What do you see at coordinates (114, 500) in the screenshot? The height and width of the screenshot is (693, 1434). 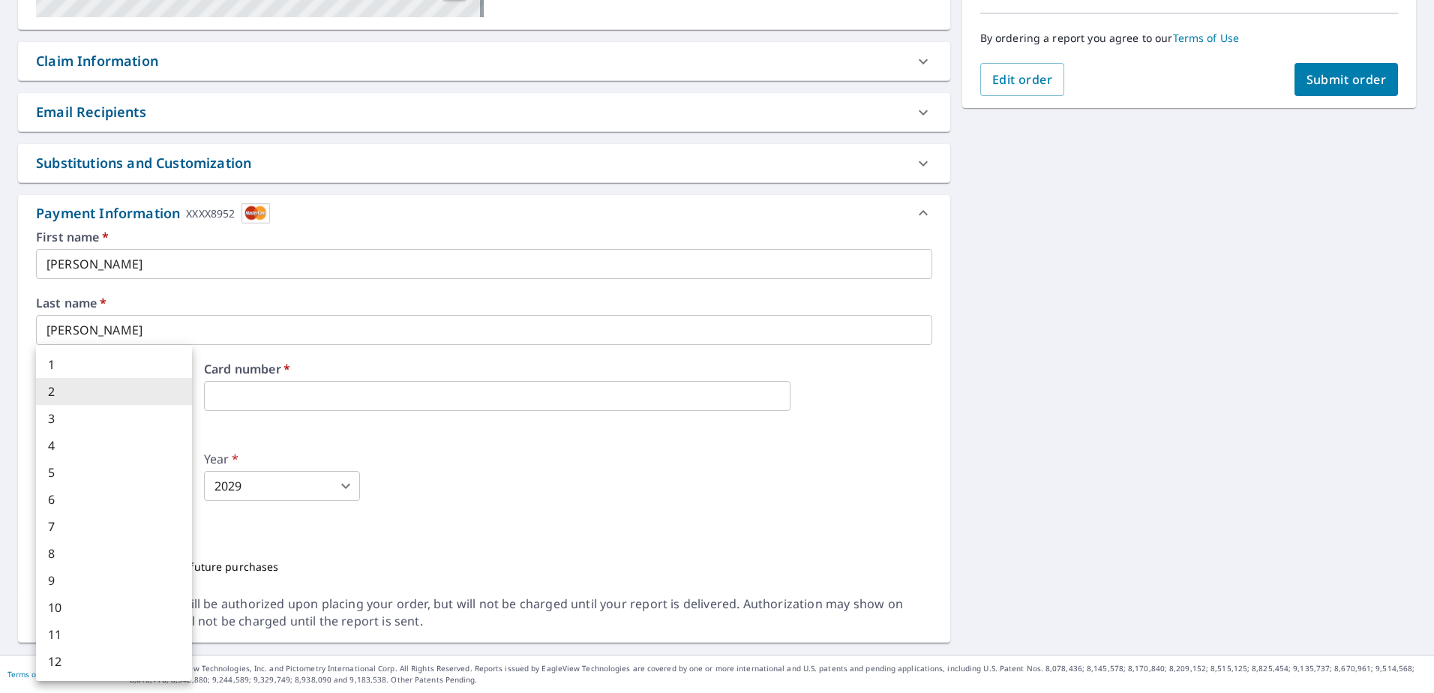 I see `li: 6` at bounding box center [114, 500].